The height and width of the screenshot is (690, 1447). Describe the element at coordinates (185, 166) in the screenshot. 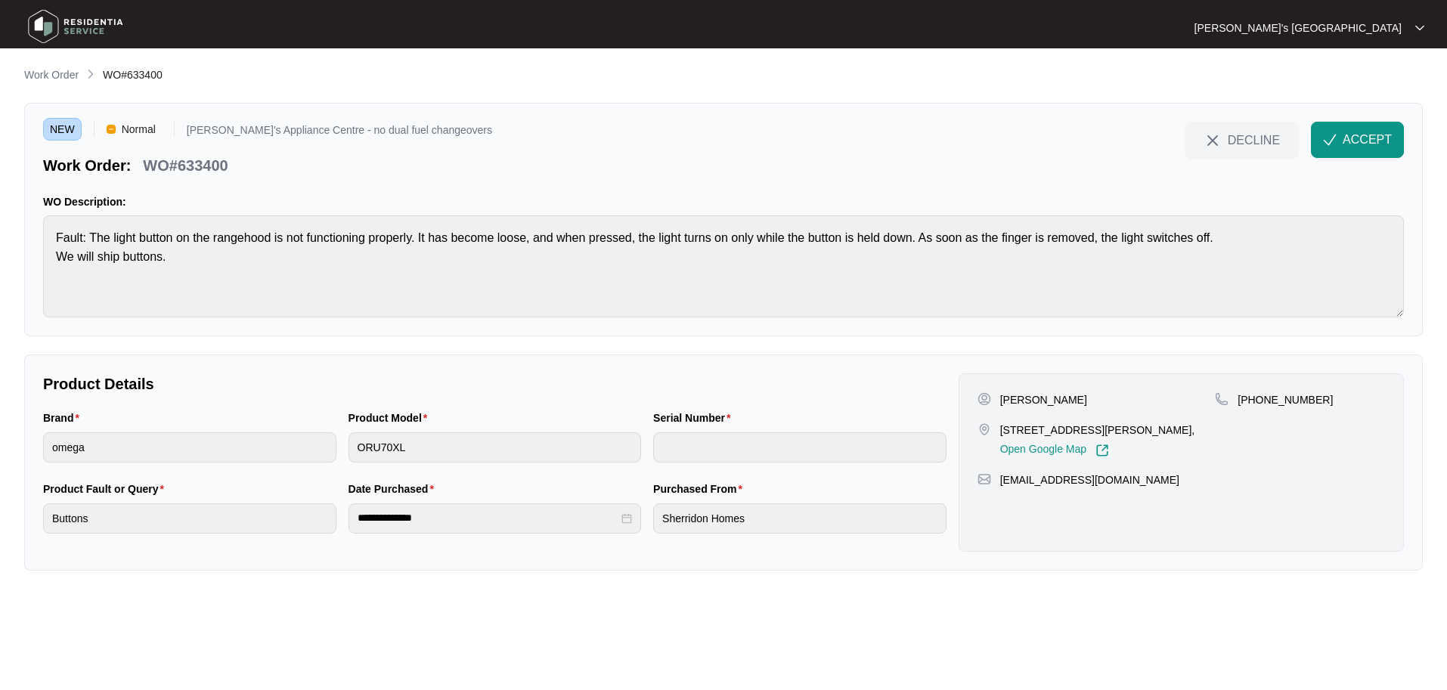

I see `p: WO#633400` at that location.